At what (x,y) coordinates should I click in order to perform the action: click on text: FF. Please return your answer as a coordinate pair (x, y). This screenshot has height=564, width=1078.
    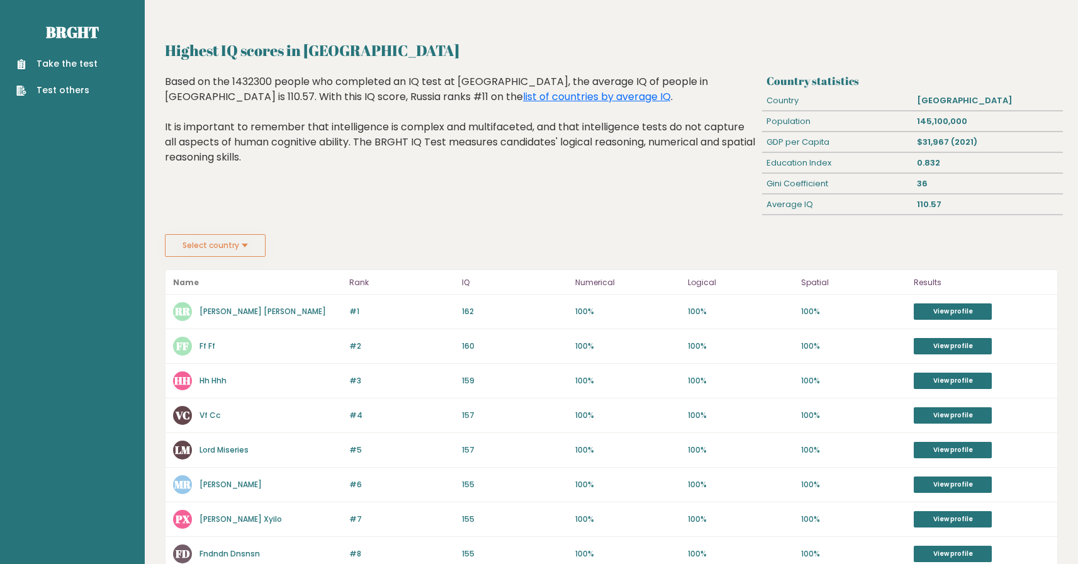
    Looking at the image, I should click on (183, 346).